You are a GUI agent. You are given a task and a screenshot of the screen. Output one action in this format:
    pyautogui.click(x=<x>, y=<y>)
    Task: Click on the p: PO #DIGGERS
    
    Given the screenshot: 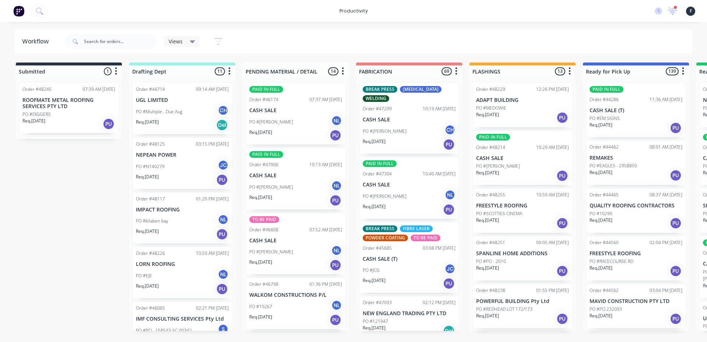 What is the action you would take?
    pyautogui.click(x=36, y=115)
    